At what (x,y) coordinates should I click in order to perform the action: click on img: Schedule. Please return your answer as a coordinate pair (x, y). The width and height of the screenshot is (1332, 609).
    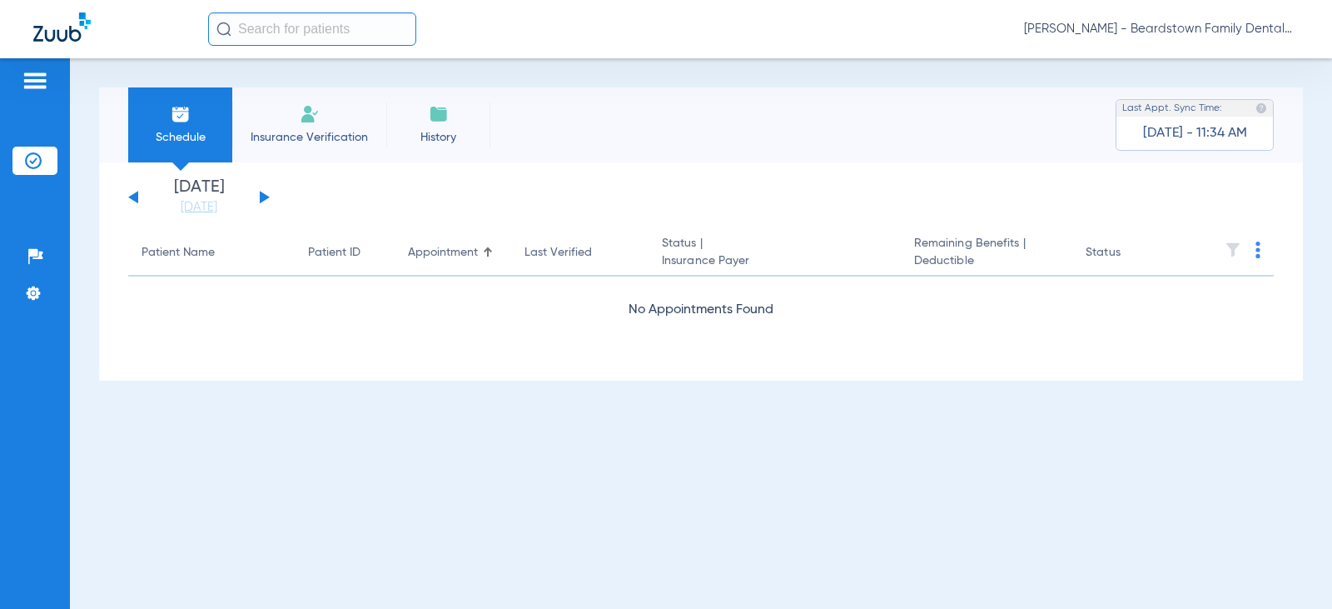
    Looking at the image, I should click on (181, 114).